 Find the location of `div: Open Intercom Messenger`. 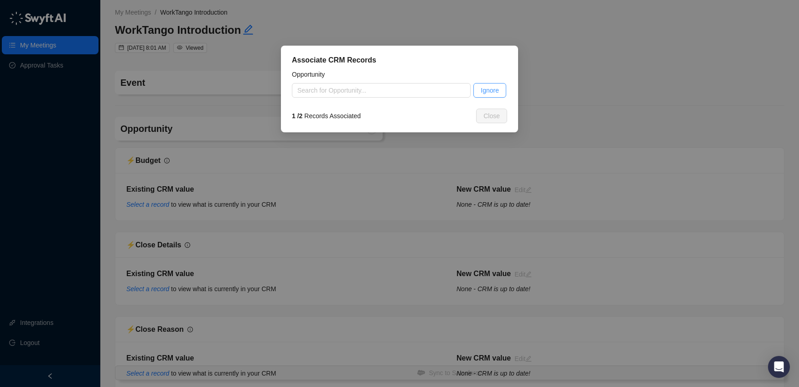

div: Open Intercom Messenger is located at coordinates (779, 367).